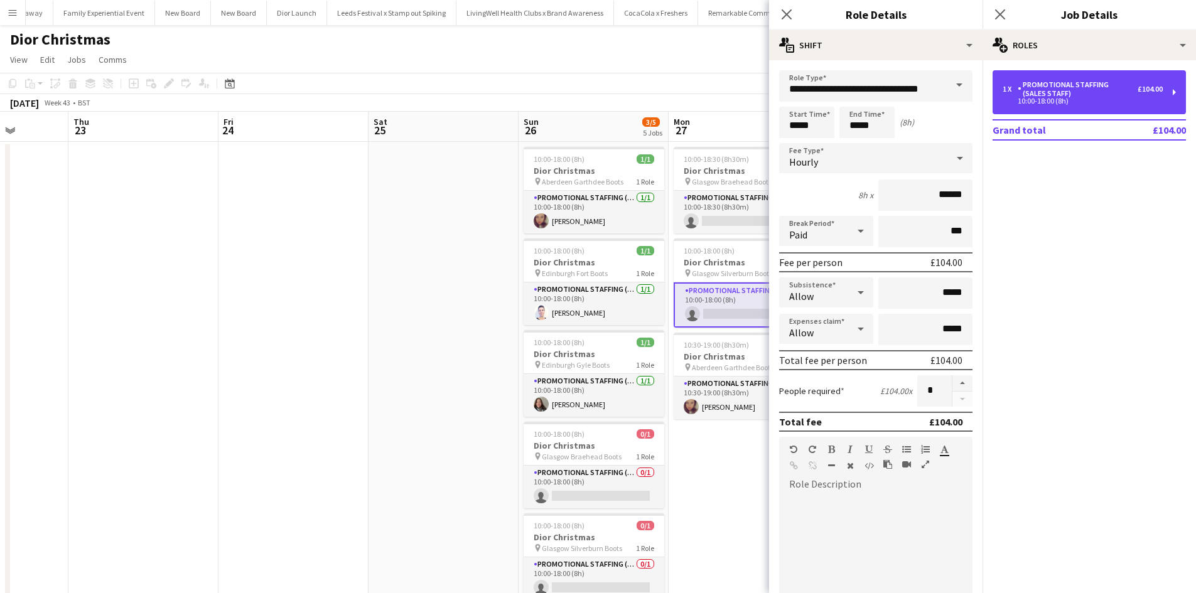 The height and width of the screenshot is (593, 1196). What do you see at coordinates (104, 13) in the screenshot?
I see `button: Family Experiential Event` at bounding box center [104, 13].